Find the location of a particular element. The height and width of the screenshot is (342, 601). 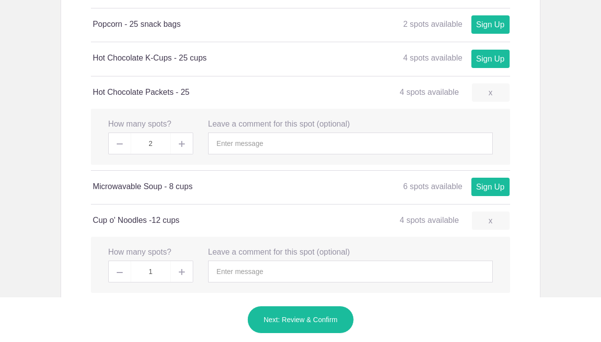

h4: Microwavable Soup - 8 cups is located at coordinates (197, 187).